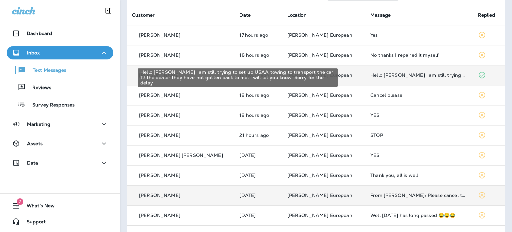 Image resolution: width=512 pixels, height=232 pixels. What do you see at coordinates (419, 195) in the screenshot?
I see `div: From Carl Scheef: Please cancel this appointment for my 2006 Subaru Forrester ...October 16th, 20...` at bounding box center [419, 195].